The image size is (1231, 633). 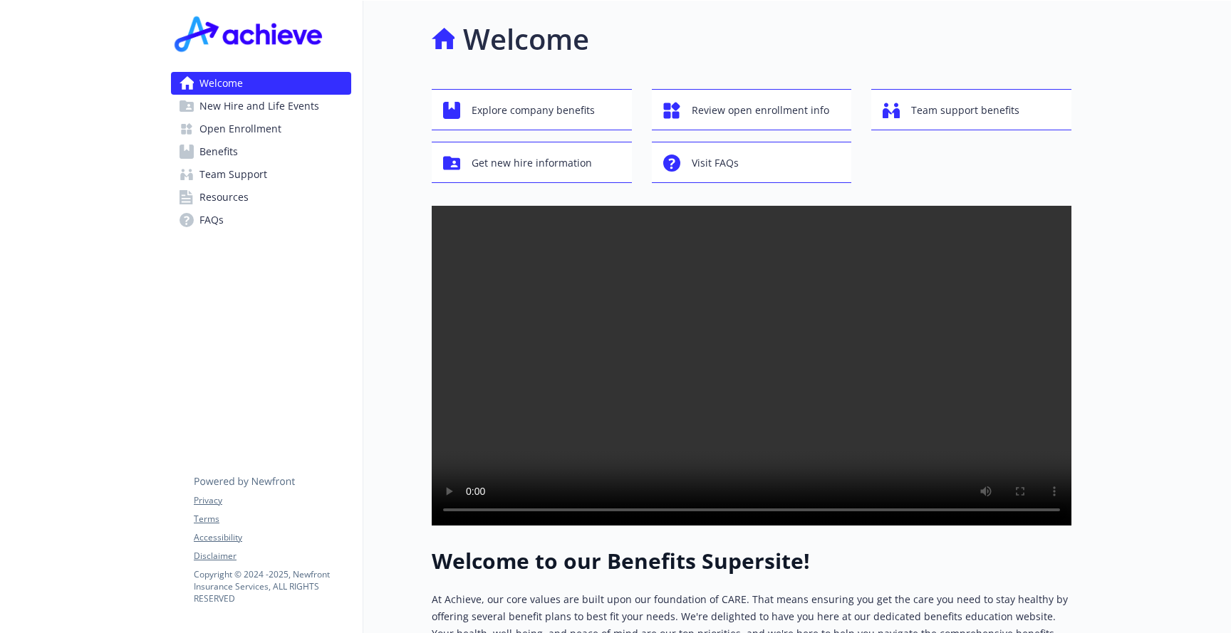 I want to click on button: Team support benefits, so click(x=971, y=110).